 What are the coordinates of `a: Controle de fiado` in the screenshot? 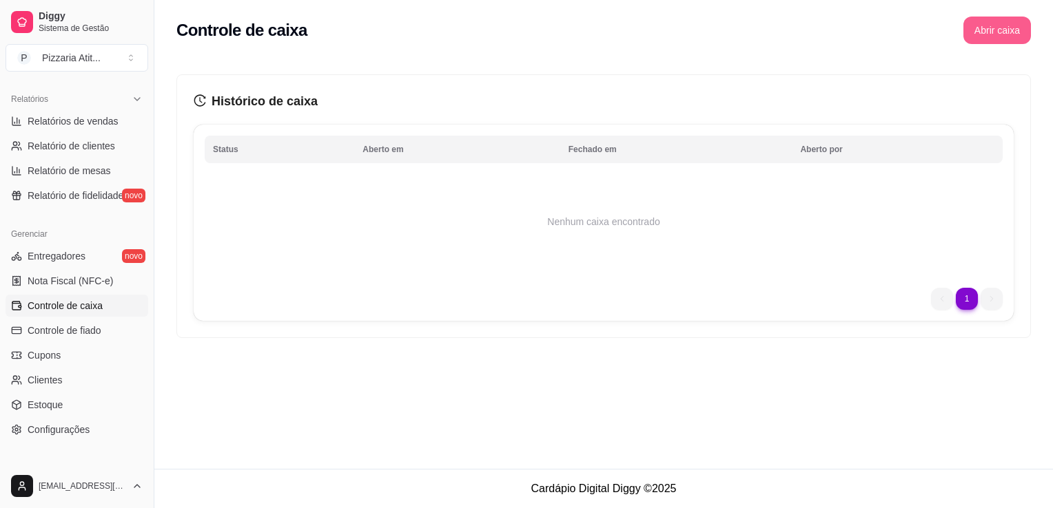 It's located at (76, 331).